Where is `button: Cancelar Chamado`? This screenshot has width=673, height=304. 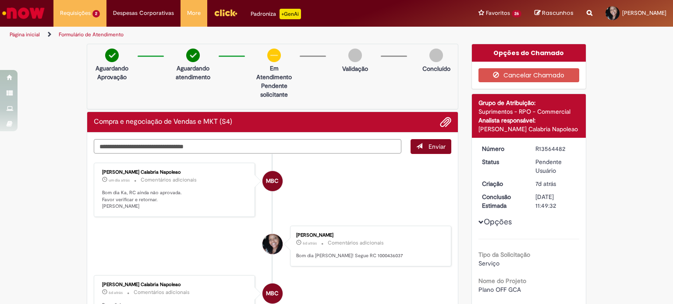
button: Cancelar Chamado is located at coordinates (529, 75).